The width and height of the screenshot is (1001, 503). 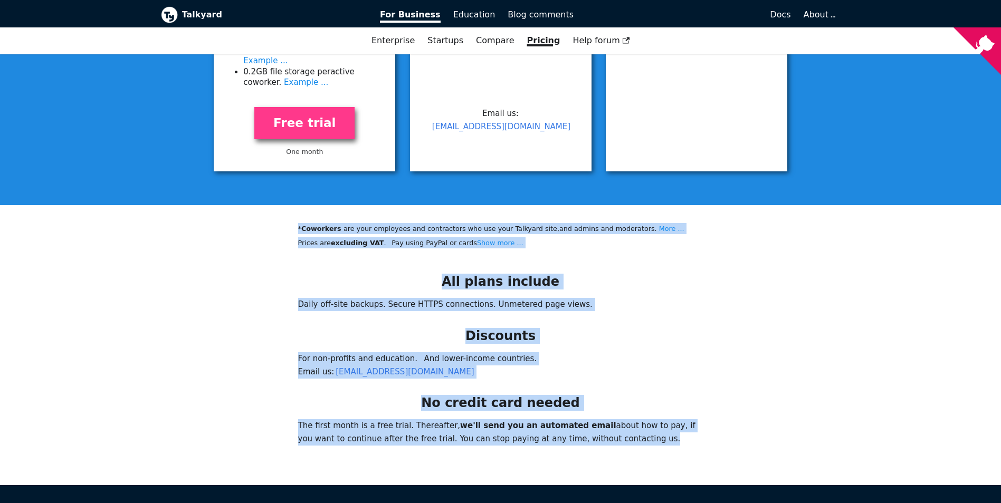 I want to click on strong: excluding VAT, so click(x=357, y=243).